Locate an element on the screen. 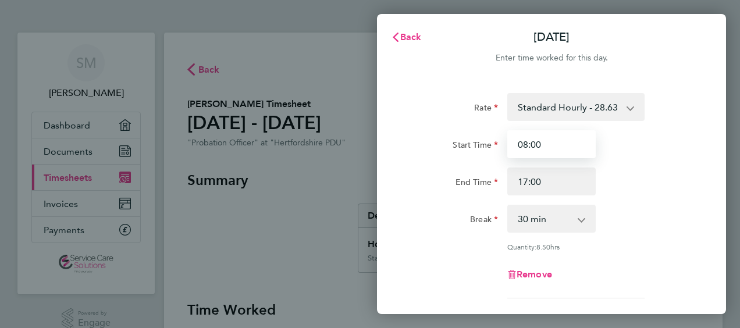  label: Start Time is located at coordinates (475, 147).